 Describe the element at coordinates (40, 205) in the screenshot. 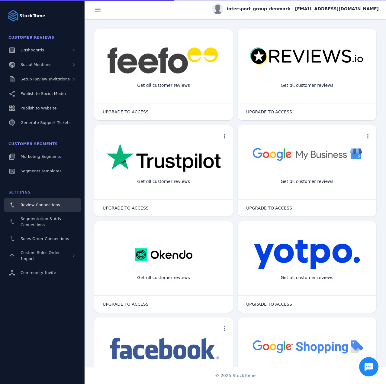

I see `span: Review Connections` at that location.